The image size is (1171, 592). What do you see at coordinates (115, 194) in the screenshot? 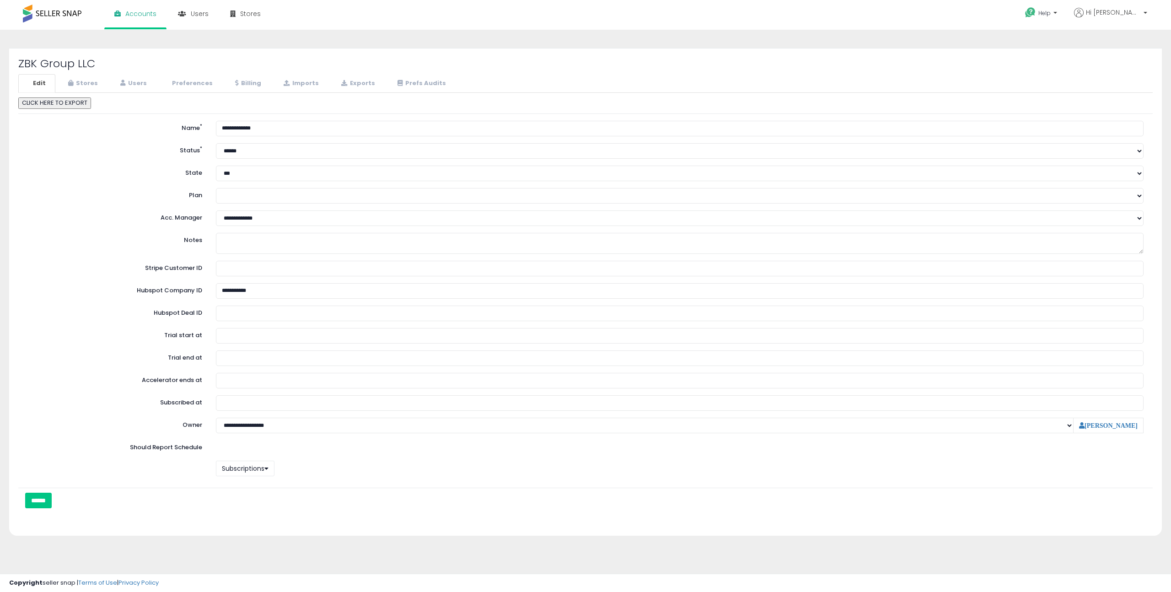
I see `label: Plan` at bounding box center [115, 194].